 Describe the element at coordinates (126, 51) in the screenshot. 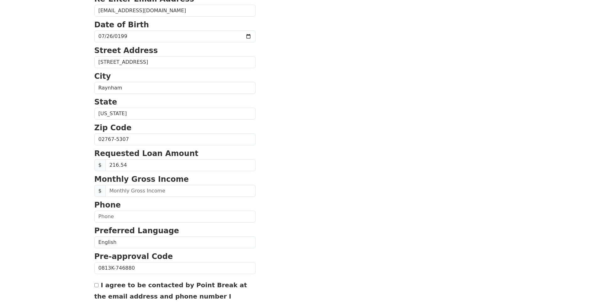

I see `strong: Street Address` at that location.